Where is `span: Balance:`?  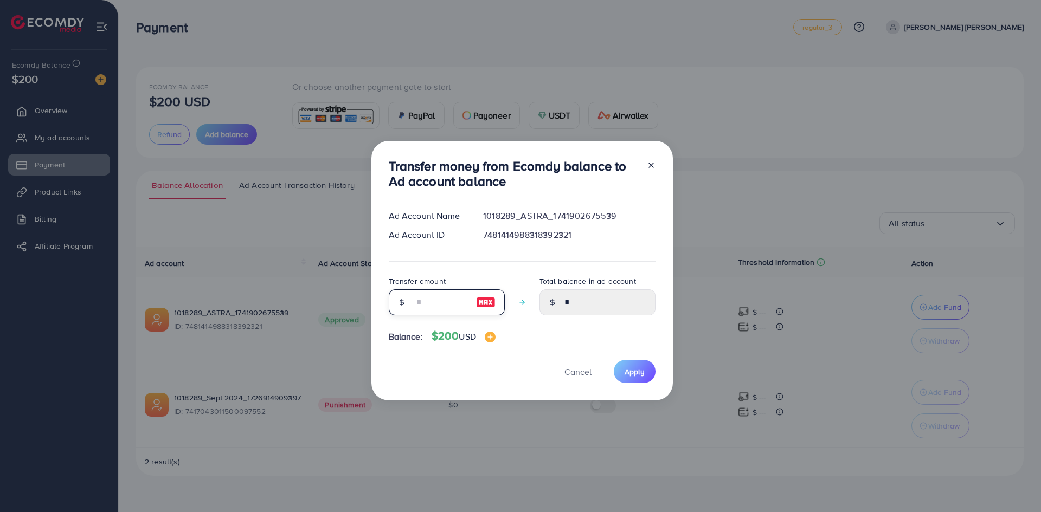 span: Balance: is located at coordinates (406, 337).